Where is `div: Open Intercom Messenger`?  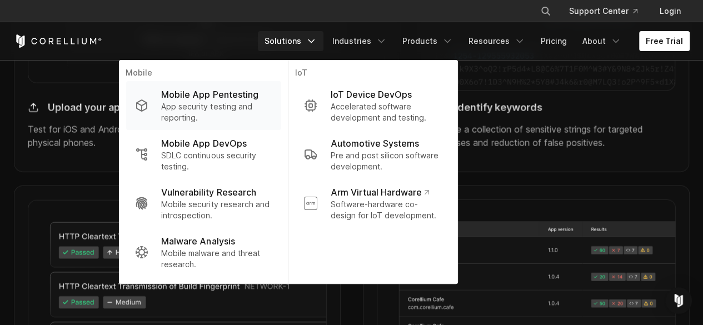
div: Open Intercom Messenger is located at coordinates (679, 301).